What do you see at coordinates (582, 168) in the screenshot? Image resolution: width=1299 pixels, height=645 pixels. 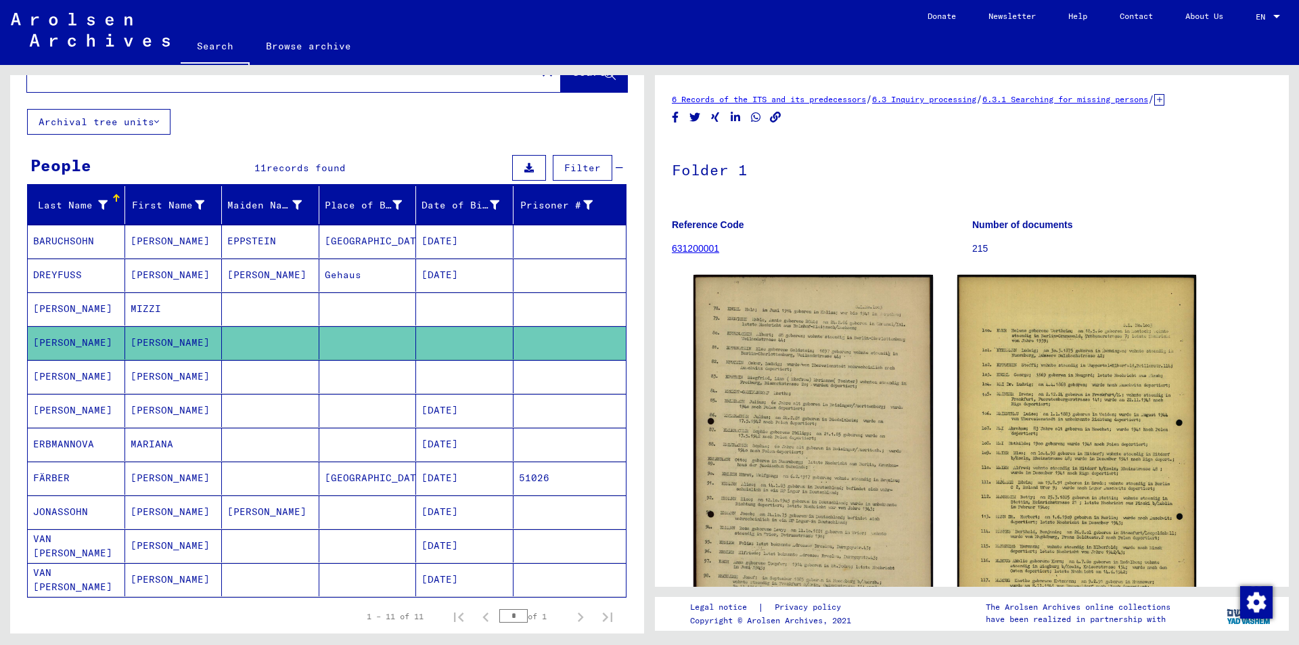 I see `span: Filter` at bounding box center [582, 168].